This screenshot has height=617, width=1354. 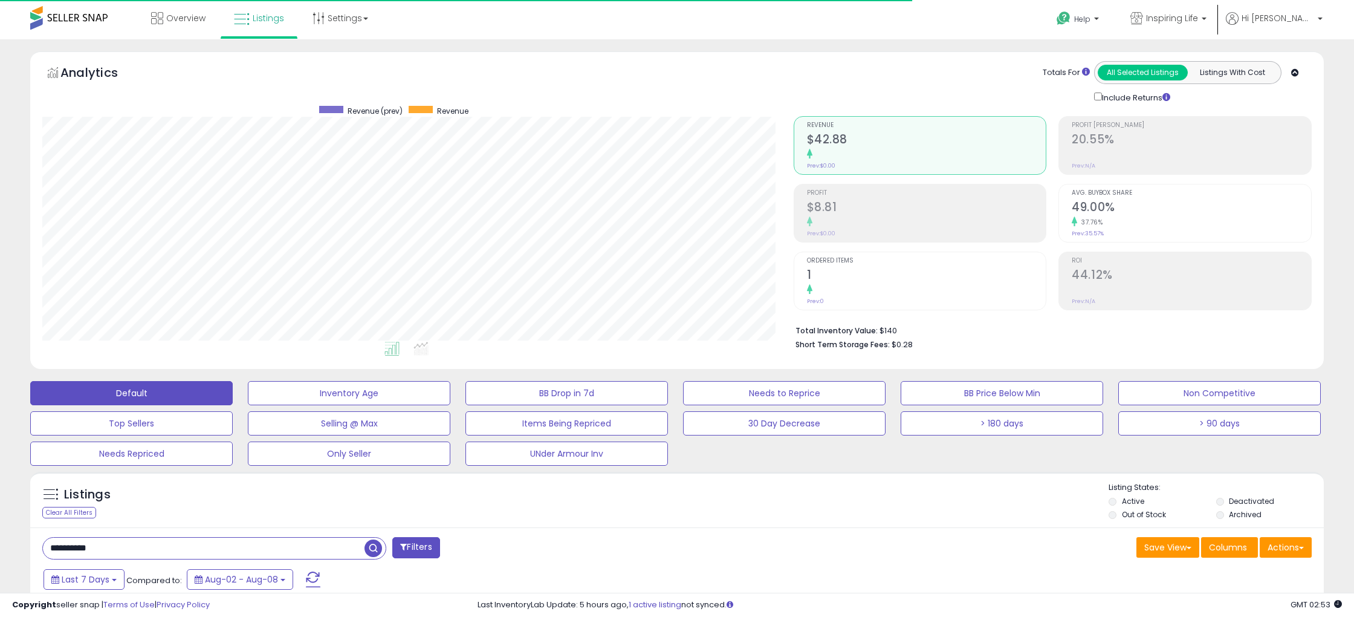 What do you see at coordinates (1216, 487) in the screenshot?
I see `p: Listing States:` at bounding box center [1216, 487].